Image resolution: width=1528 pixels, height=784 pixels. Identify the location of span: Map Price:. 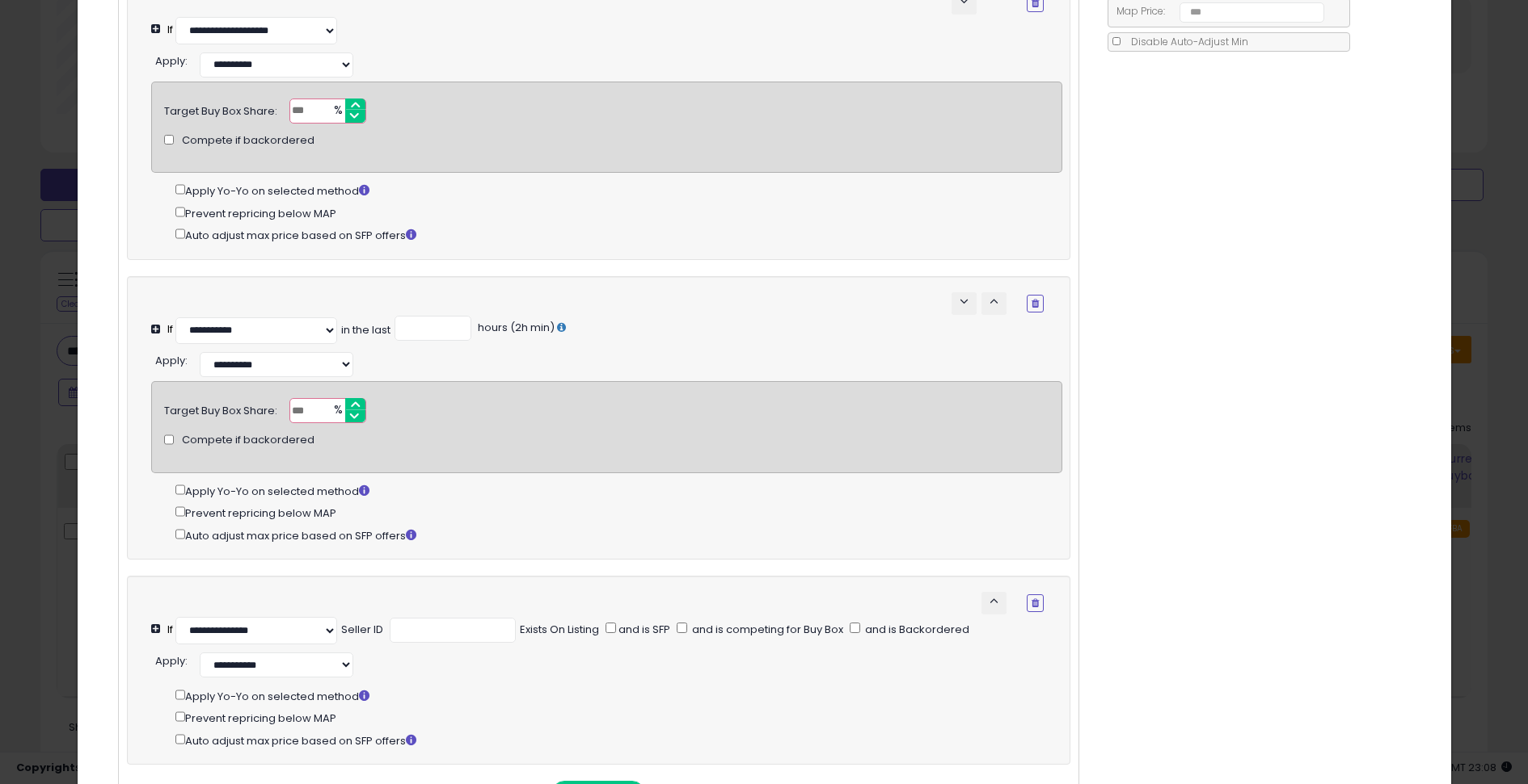
(1215, 11).